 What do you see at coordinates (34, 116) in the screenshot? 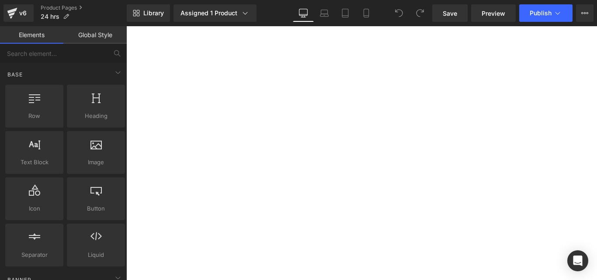
I see `span: Row` at bounding box center [34, 116].